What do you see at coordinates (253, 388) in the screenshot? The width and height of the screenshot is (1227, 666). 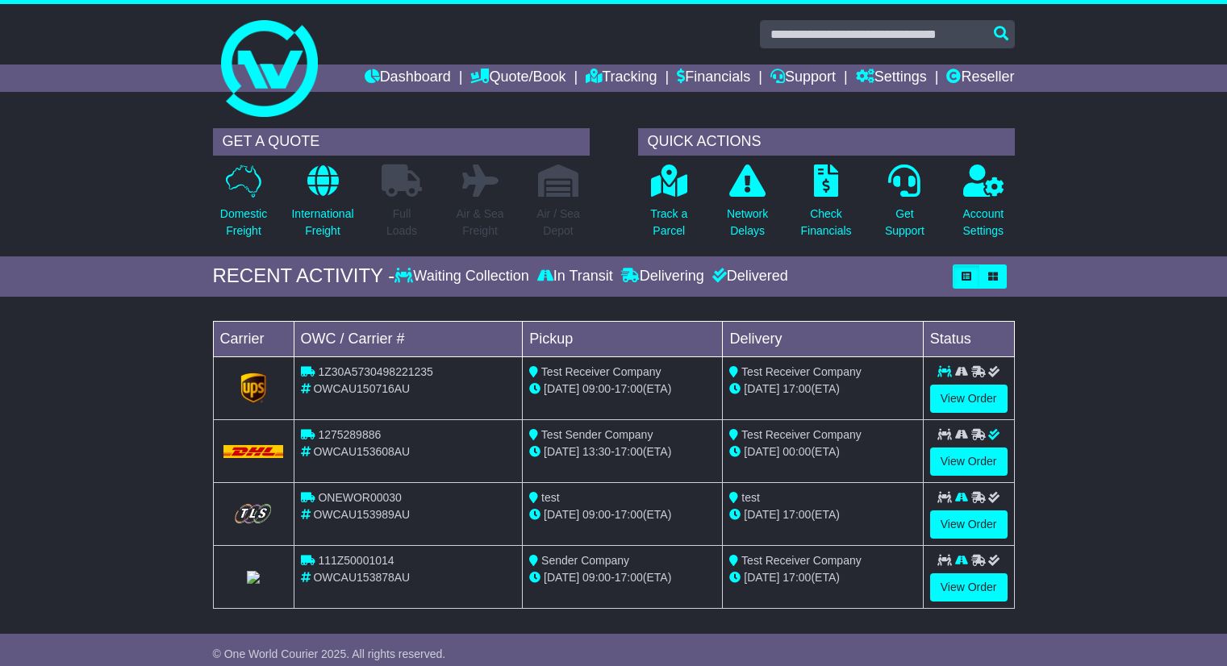 I see `img: UPS.png` at bounding box center [253, 388].